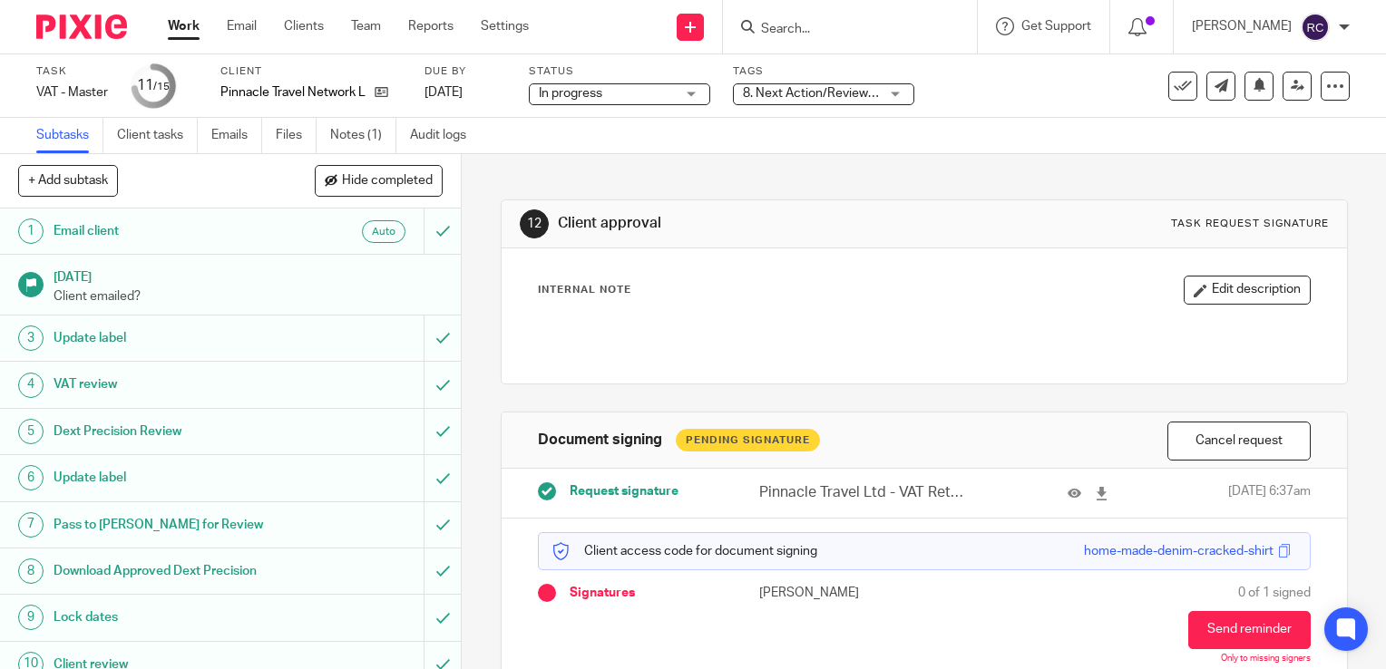 The height and width of the screenshot is (669, 1386). Describe the element at coordinates (602, 593) in the screenshot. I see `span: Signatures` at that location.